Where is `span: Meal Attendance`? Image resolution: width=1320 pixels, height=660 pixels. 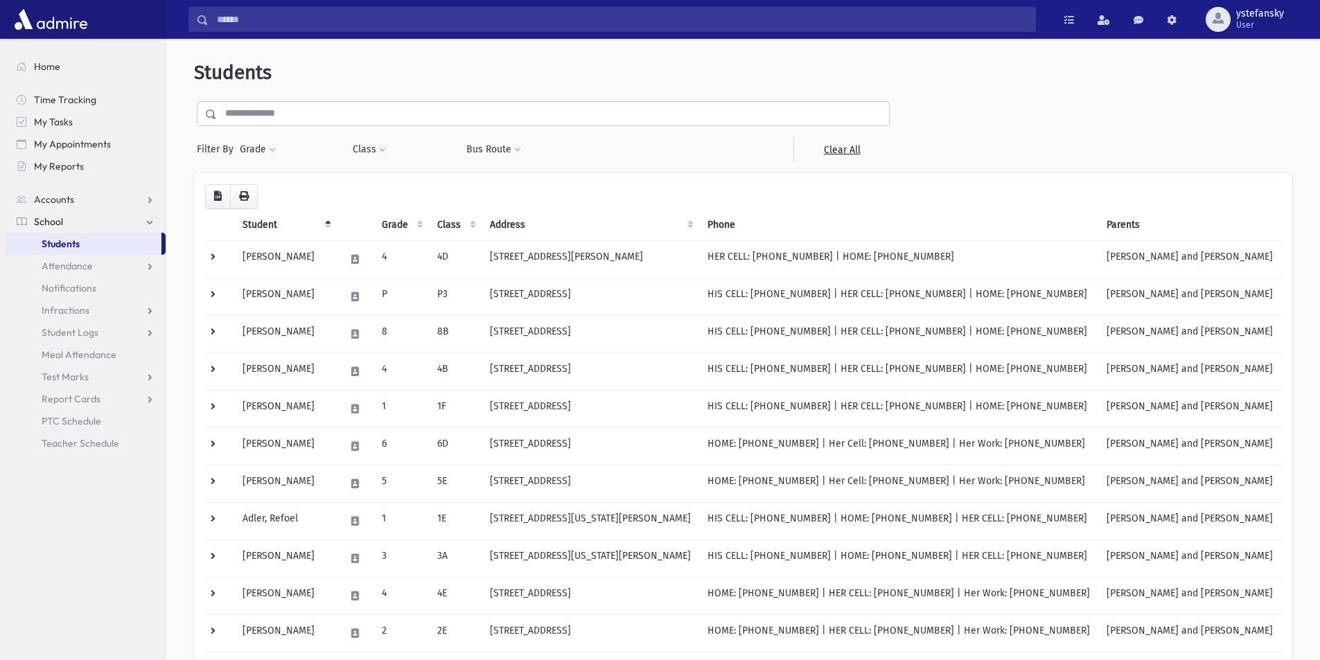 span: Meal Attendance is located at coordinates (79, 355).